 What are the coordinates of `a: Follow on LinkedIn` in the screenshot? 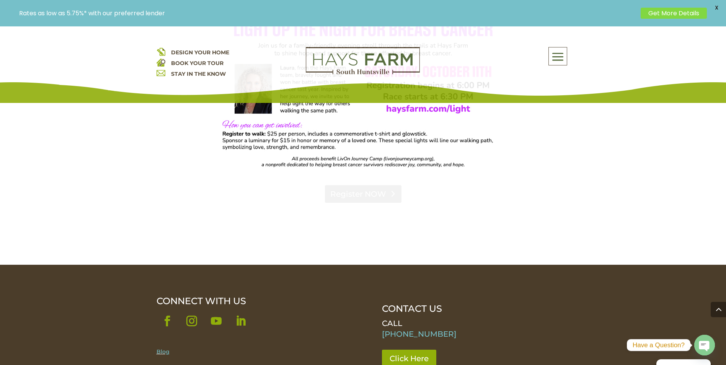 It's located at (241, 321).